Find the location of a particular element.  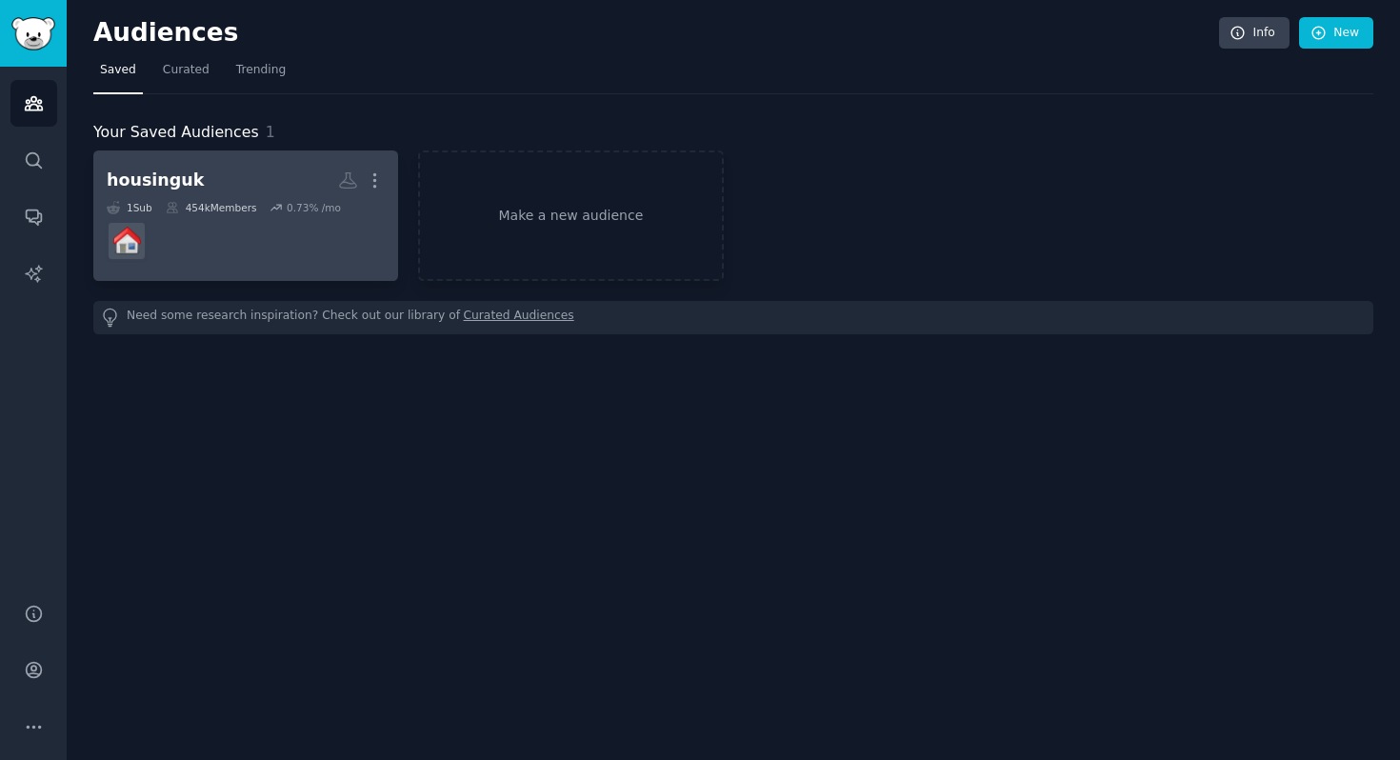

div: 0.73 % /mo is located at coordinates (313, 208).